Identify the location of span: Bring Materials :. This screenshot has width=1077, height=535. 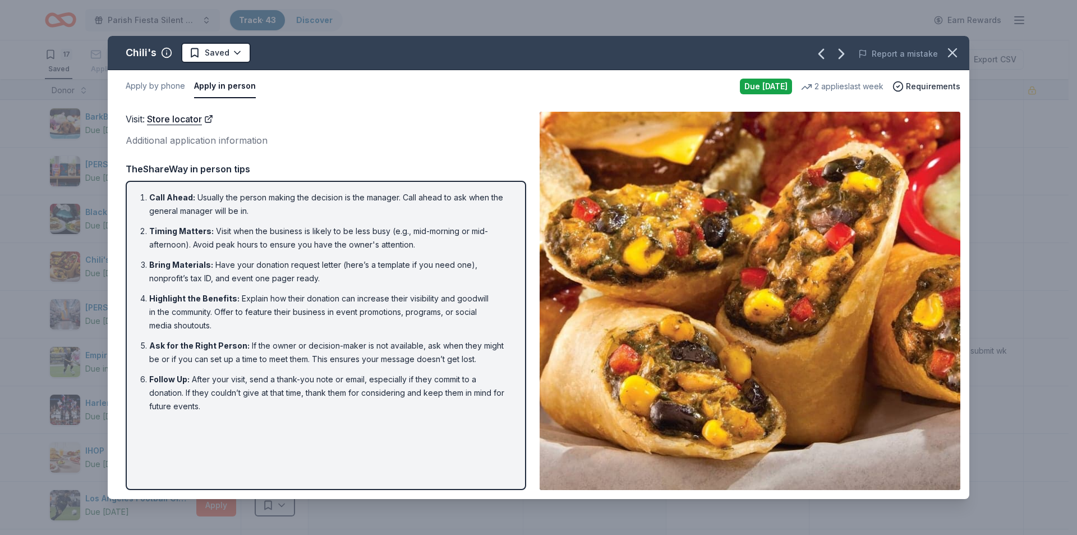
(181, 264).